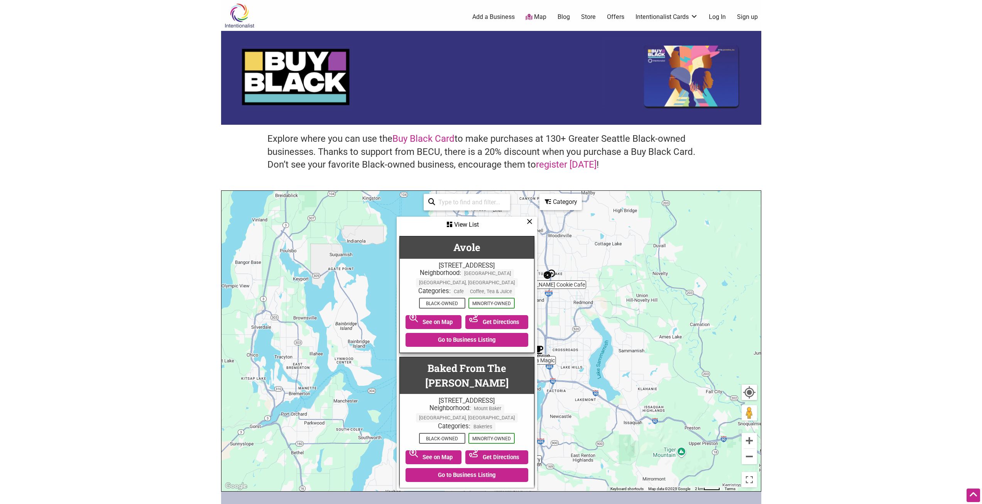  Describe the element at coordinates (470, 202) in the screenshot. I see `input: Type to find and filter...` at that location.